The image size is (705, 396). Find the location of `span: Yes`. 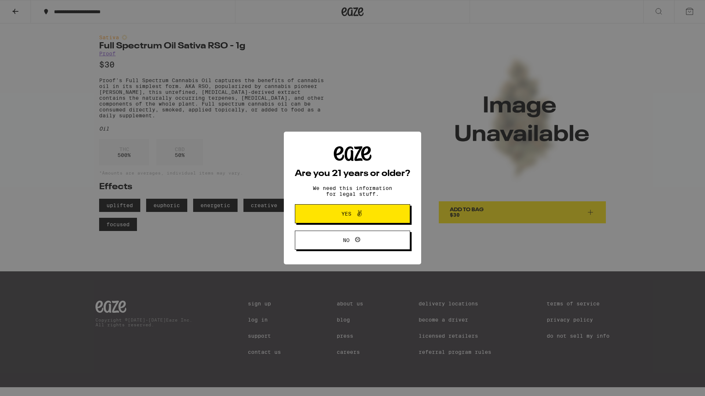

span: Yes is located at coordinates (346, 214).